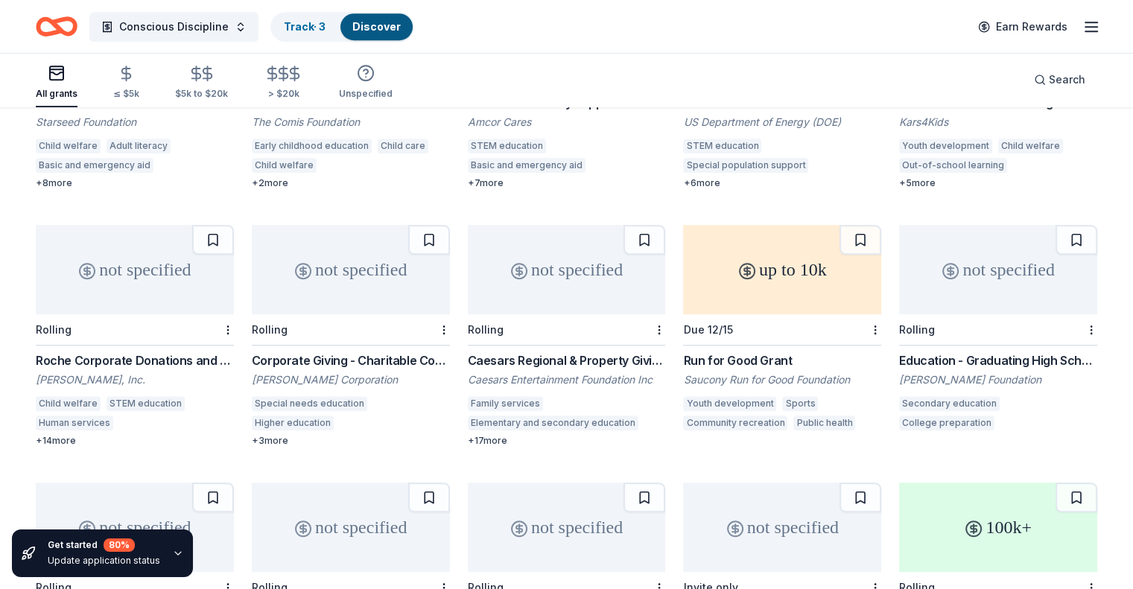  What do you see at coordinates (953, 165) in the screenshot?
I see `div: Out-of-school learning` at bounding box center [953, 165].